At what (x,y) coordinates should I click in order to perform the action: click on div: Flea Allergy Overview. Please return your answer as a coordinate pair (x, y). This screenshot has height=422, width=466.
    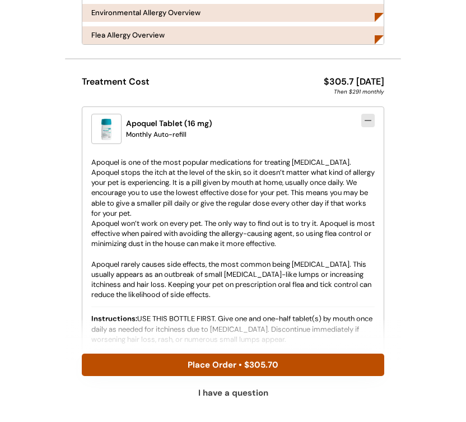
    Looking at the image, I should click on (128, 35).